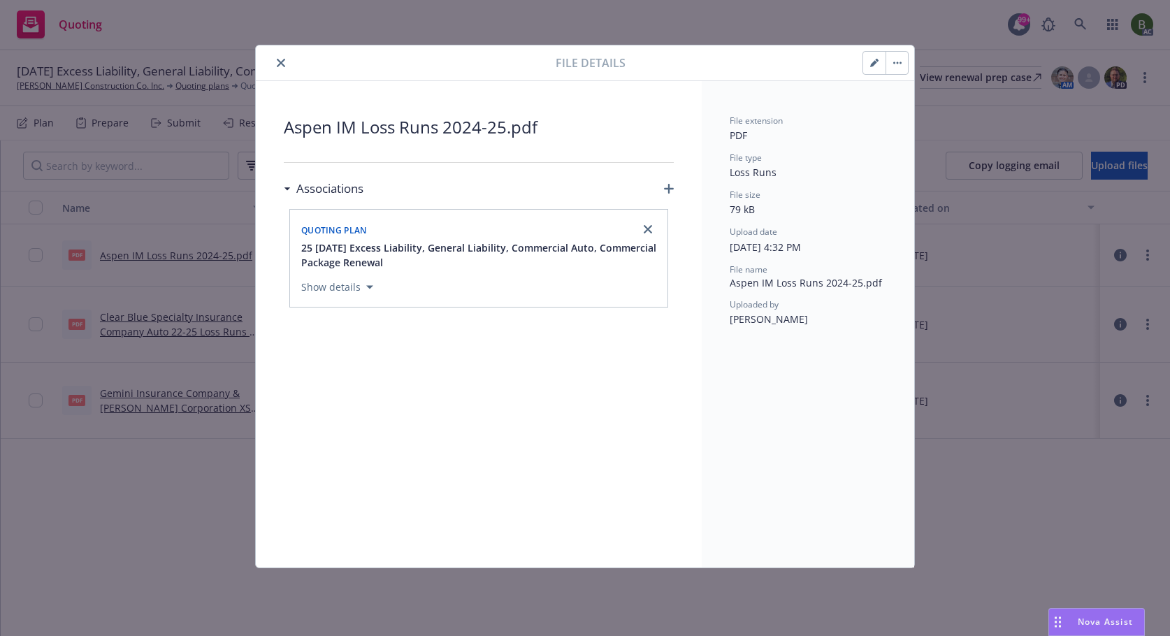 The image size is (1170, 636). What do you see at coordinates (648, 229) in the screenshot?
I see `a: close` at bounding box center [648, 229].